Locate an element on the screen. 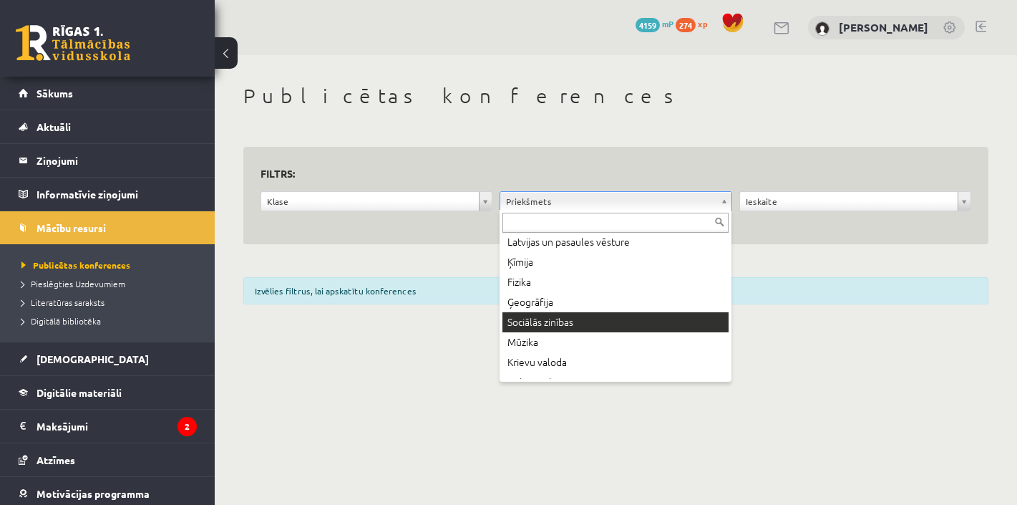 This screenshot has width=1017, height=505. div: Fizika is located at coordinates (616, 282).